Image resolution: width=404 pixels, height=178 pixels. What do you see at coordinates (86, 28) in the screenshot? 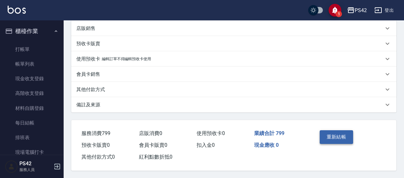
I see `p: 店販銷售` at bounding box center [86, 28].